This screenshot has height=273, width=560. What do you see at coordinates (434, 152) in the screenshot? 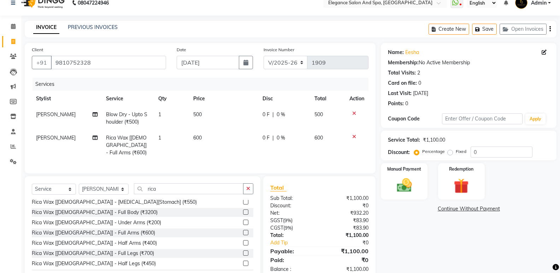
I see `label: Percentage` at bounding box center [434, 152].